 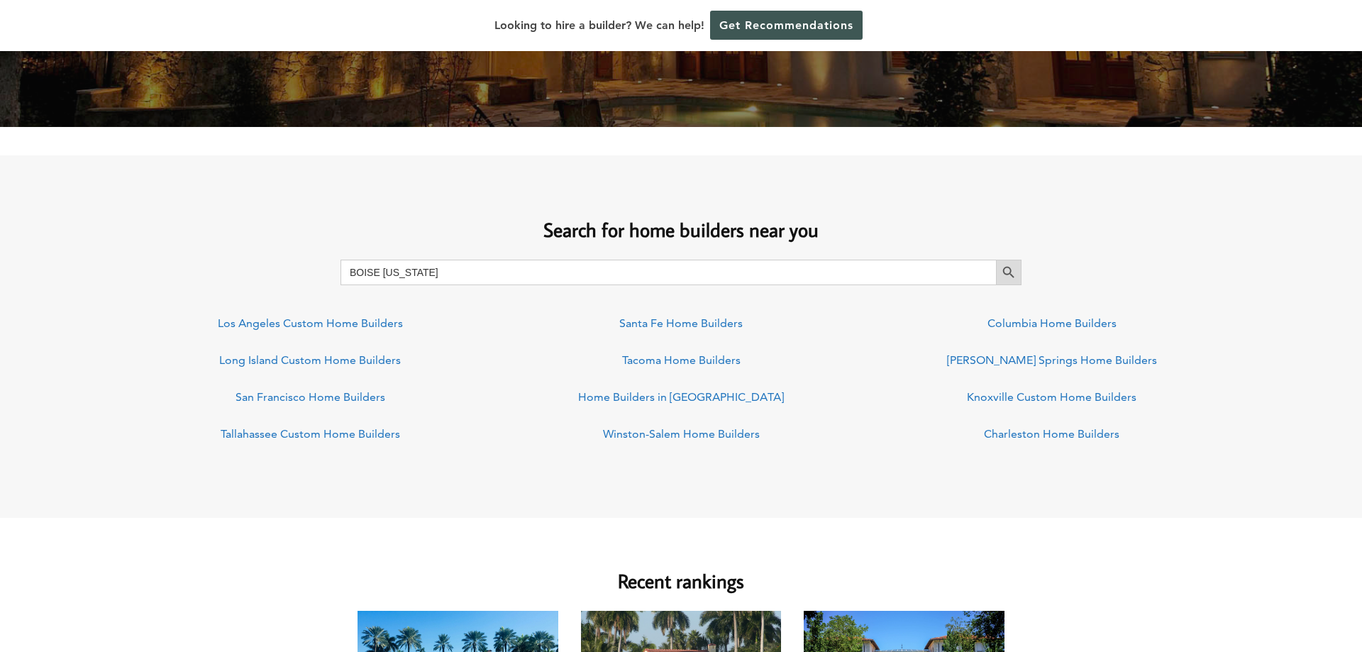 I want to click on a: Columbia Home Builders, so click(x=1052, y=323).